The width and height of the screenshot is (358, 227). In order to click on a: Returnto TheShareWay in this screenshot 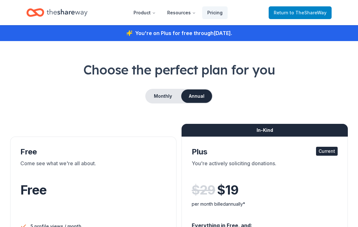, I will do `click(300, 13)`.